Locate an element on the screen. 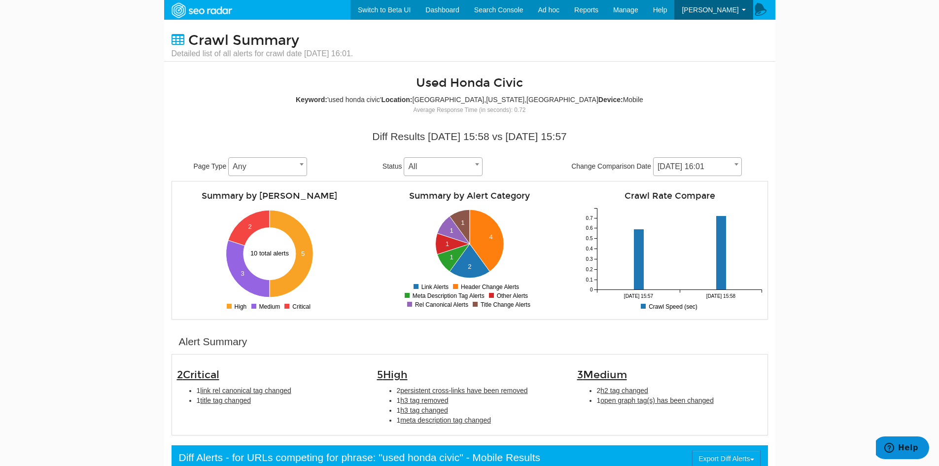 The height and width of the screenshot is (466, 939). span: Change Comparison Date is located at coordinates (611, 166).